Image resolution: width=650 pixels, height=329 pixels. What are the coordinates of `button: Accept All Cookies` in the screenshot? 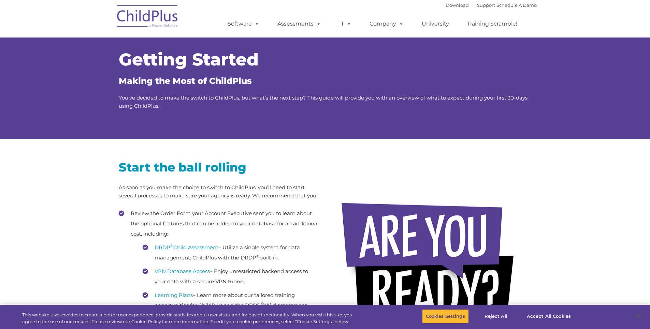 It's located at (548, 316).